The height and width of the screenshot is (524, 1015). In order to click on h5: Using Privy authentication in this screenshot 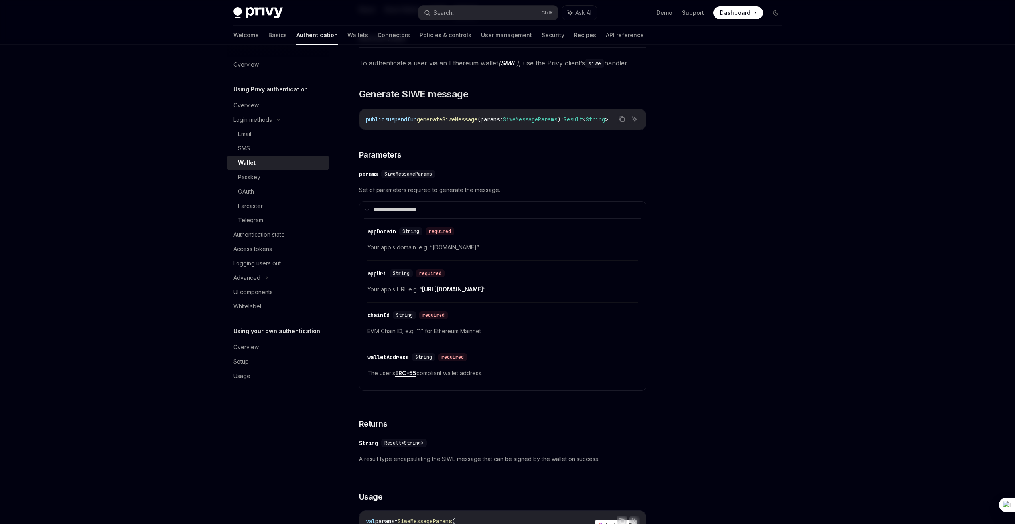, I will do `click(270, 89)`.